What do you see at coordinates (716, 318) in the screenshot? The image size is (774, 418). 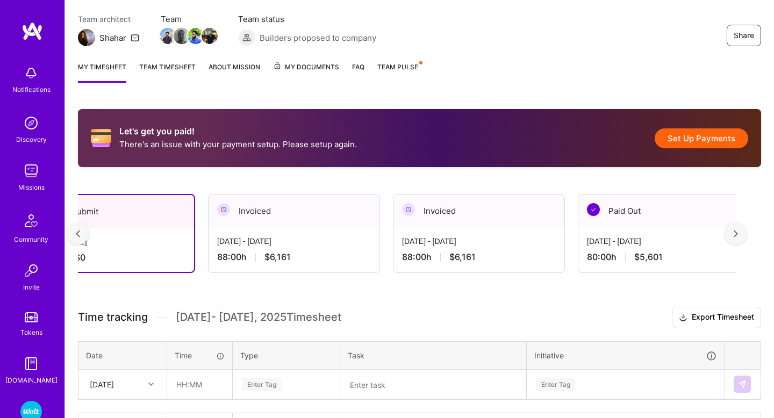 I see `button: Export Timesheet` at bounding box center [716, 318].